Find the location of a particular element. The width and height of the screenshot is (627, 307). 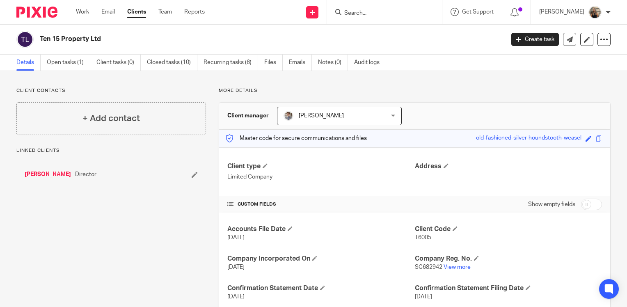

a: Recurring tasks (6) is located at coordinates (230, 62).